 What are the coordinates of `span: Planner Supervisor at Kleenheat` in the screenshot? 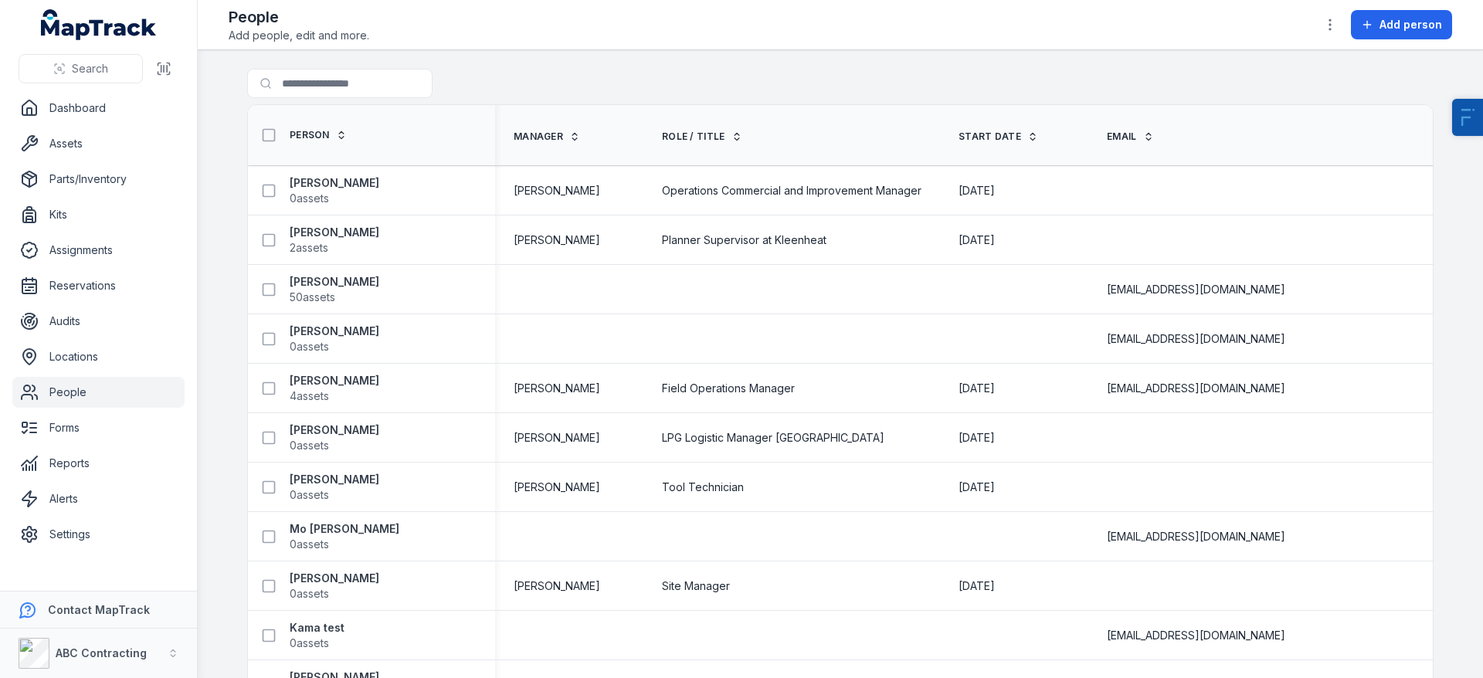 It's located at (744, 240).